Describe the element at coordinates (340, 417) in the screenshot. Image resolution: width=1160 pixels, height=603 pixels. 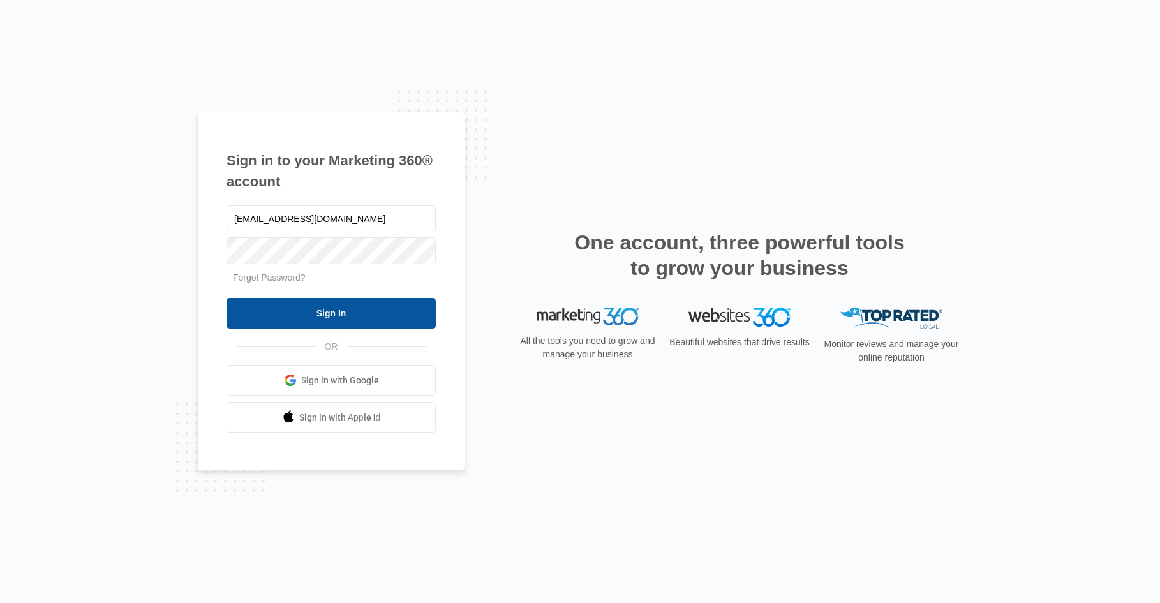
I see `span: Sign in with Apple Id` at that location.